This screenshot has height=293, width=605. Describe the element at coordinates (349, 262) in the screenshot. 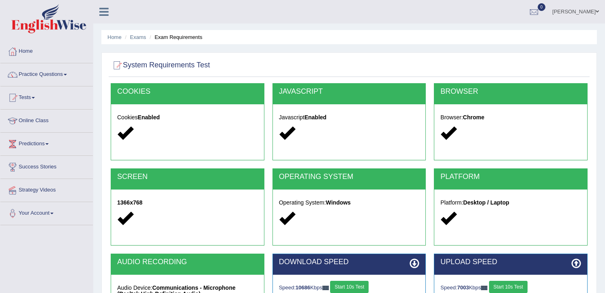

I see `h2: DOWNLOAD SPEED` at that location.